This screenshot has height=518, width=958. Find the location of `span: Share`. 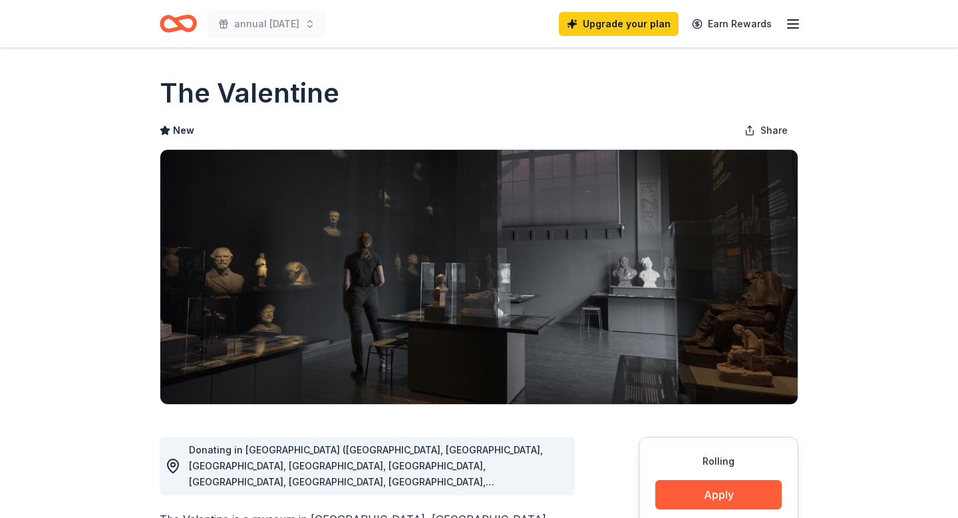

span: Share is located at coordinates (774, 130).